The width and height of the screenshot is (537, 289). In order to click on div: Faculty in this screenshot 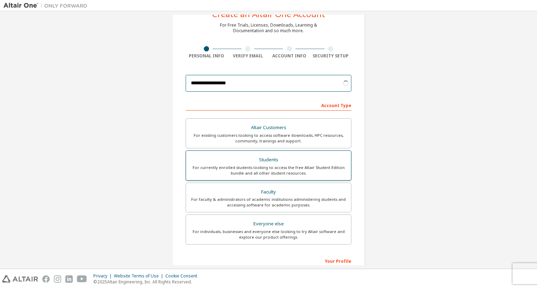, I will do `click(269, 192)`.